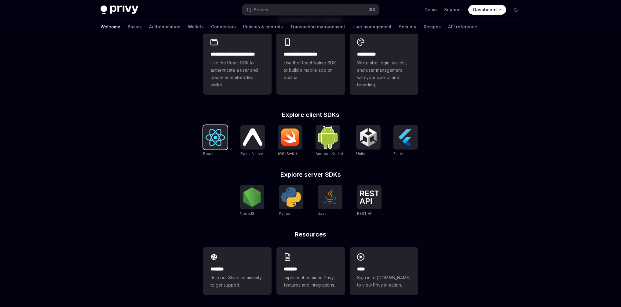 Image resolution: width=621 pixels, height=307 pixels. Describe the element at coordinates (432, 27) in the screenshot. I see `a: Recipes` at that location.